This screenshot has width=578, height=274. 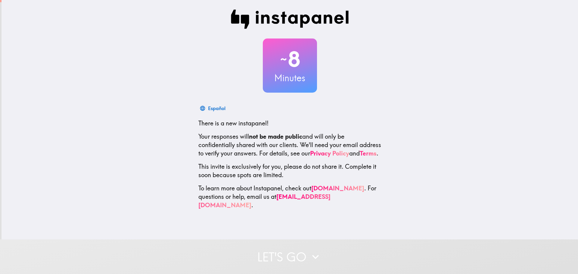 What do you see at coordinates (290, 145) in the screenshot?
I see `p: Your responses will and will only be confidentially shared with our clients. We'll need your emai...` at bounding box center [290, 145].